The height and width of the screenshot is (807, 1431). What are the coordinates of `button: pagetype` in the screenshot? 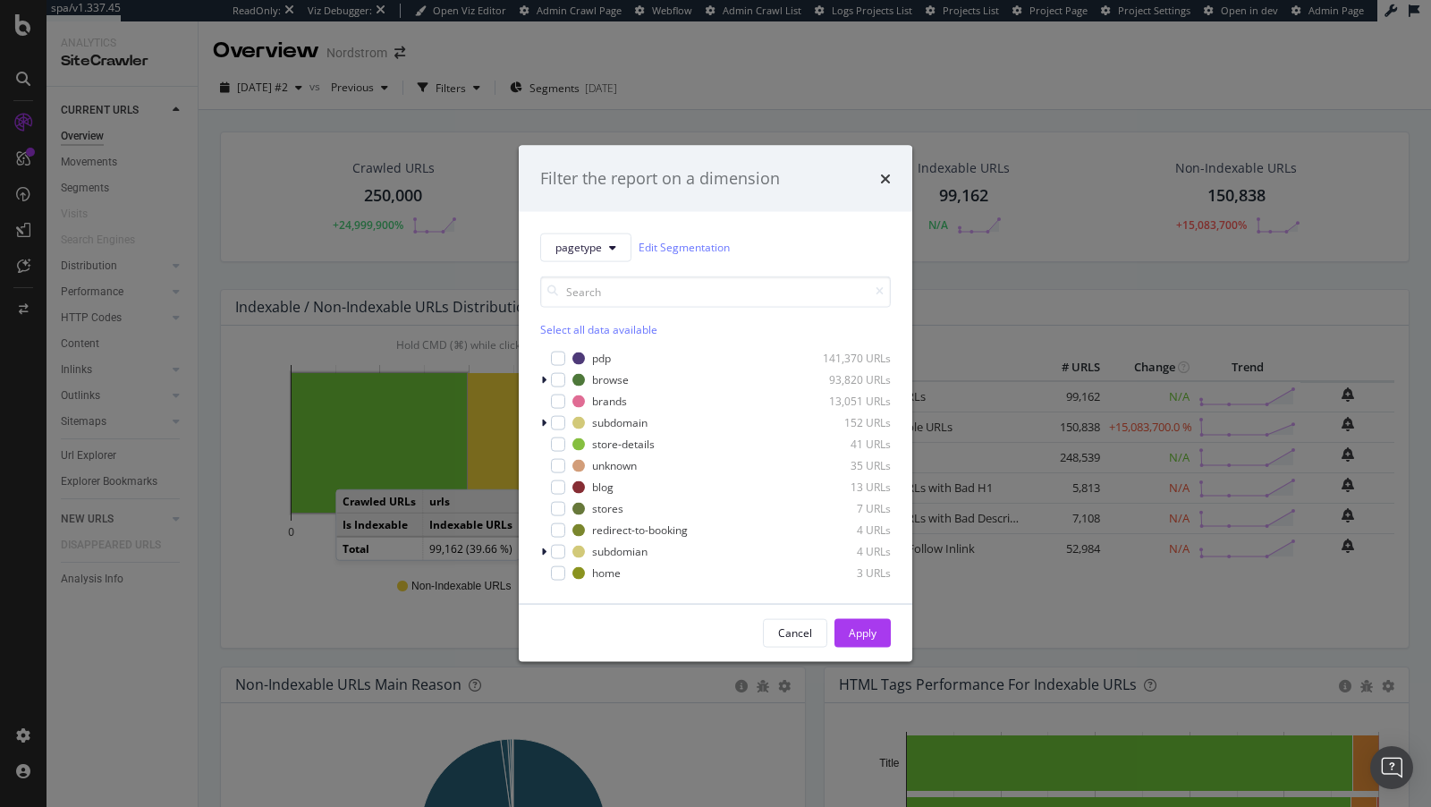 It's located at (586, 247).